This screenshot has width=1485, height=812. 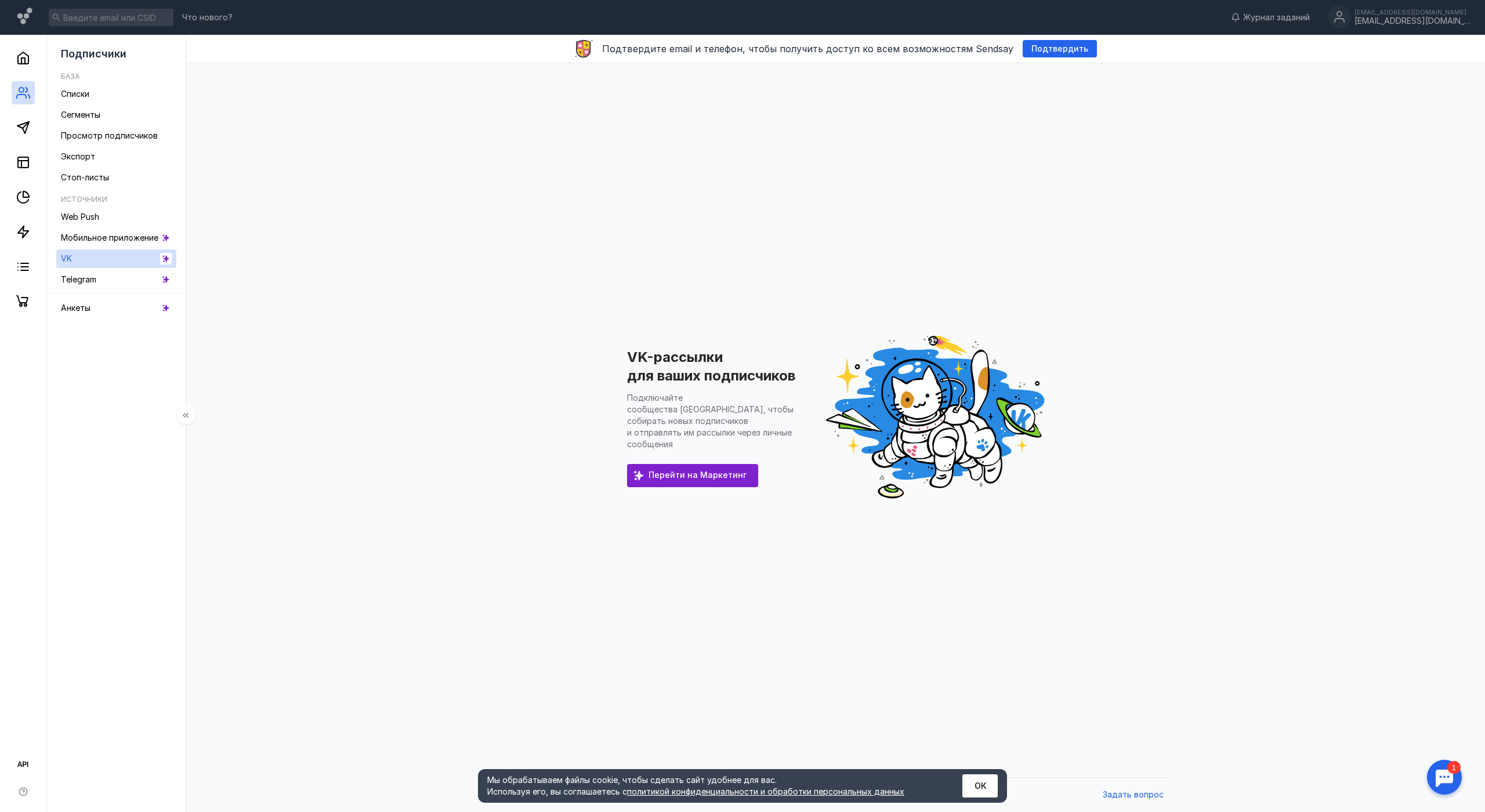 I want to click on a: Просмотр подписчиков, so click(x=116, y=136).